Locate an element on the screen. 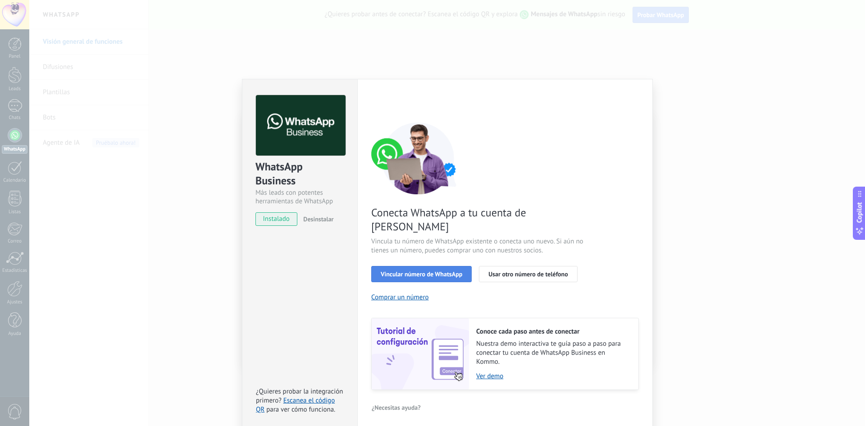 The image size is (865, 426). img: connect number is located at coordinates (418, 158).